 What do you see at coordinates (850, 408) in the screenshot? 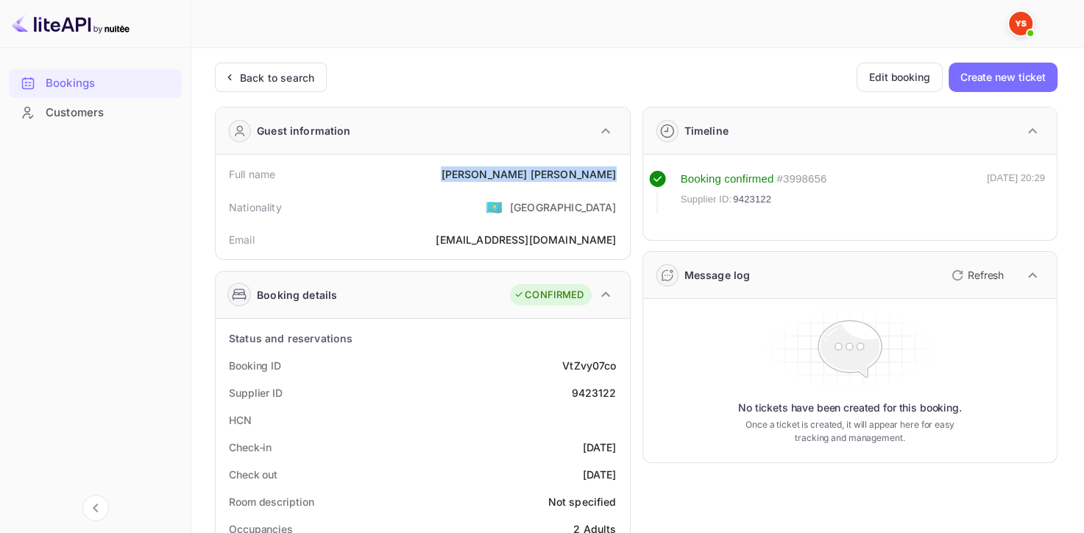
I see `p: No tickets have been created for this booking.` at bounding box center [850, 408].